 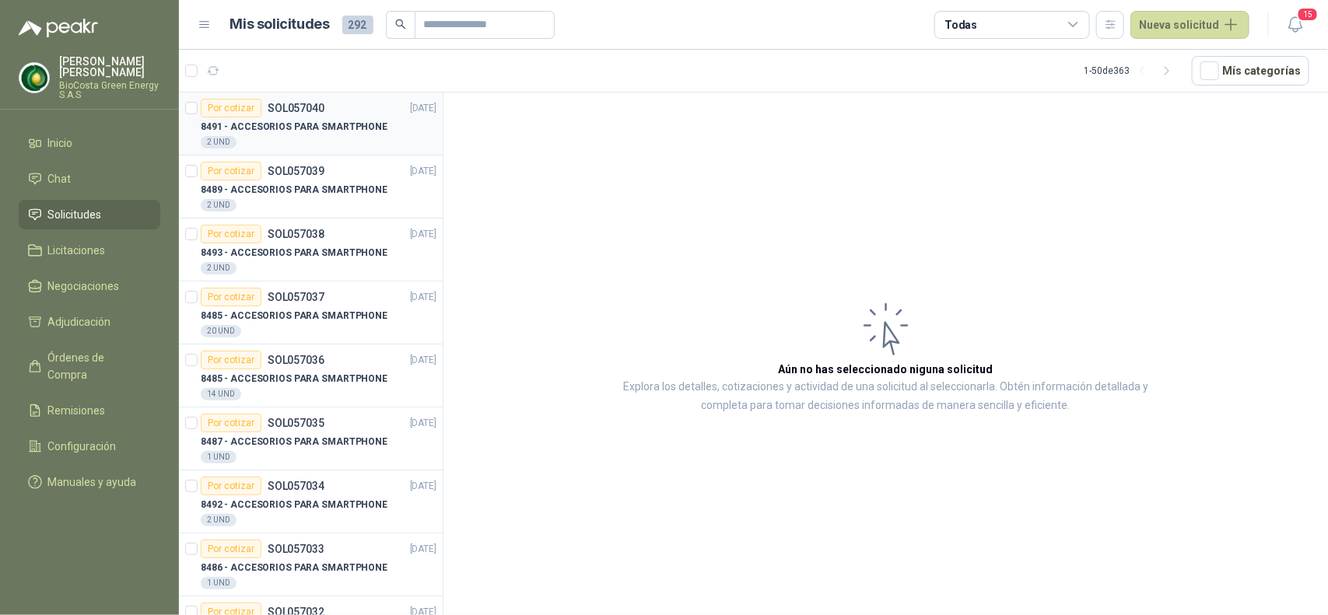 I want to click on div: 20 UND, so click(x=221, y=331).